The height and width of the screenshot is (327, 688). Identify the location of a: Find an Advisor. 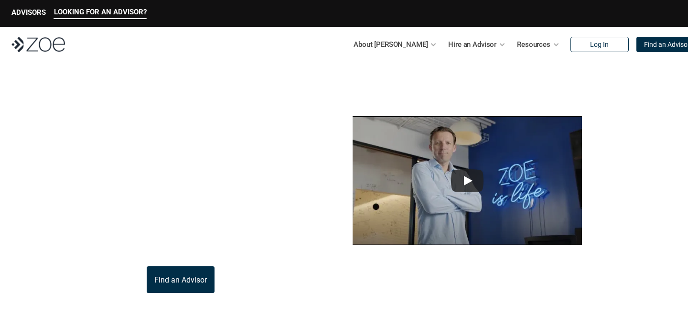
(181, 279).